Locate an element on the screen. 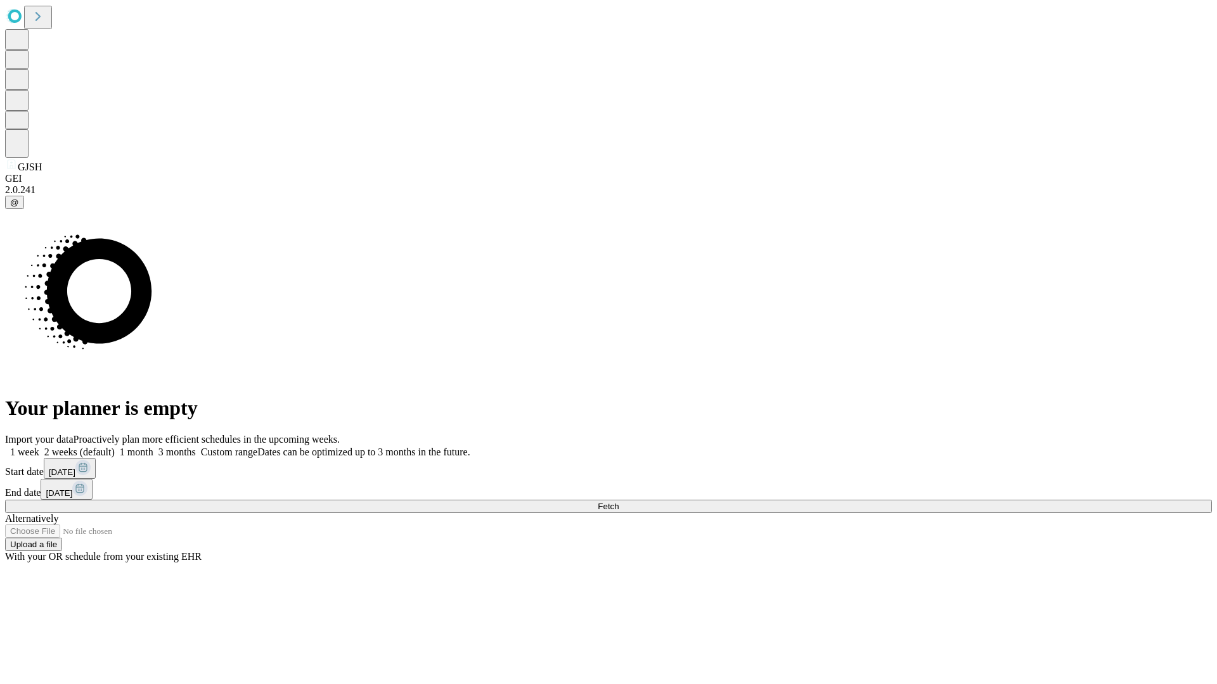  span: 3 months is located at coordinates (177, 452).